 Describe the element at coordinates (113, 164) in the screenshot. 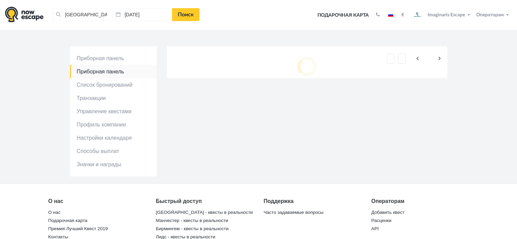

I see `a: Значки и награды` at that location.